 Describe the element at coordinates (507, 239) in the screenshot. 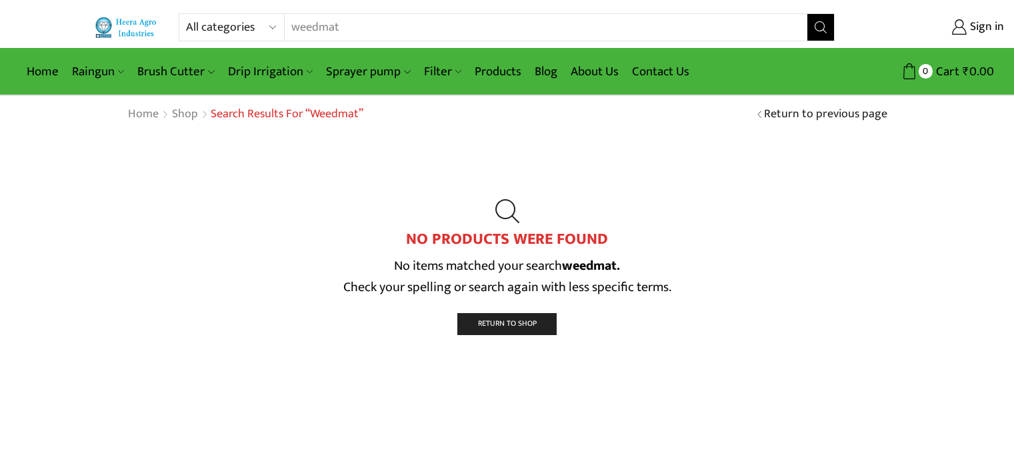

I see `h2: No products were found` at that location.